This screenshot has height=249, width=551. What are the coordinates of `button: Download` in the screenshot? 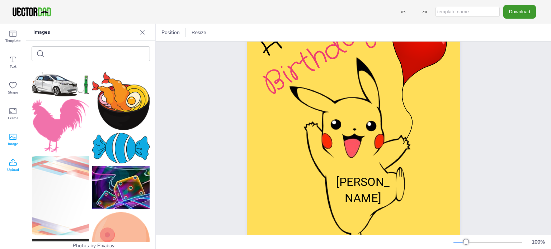 It's located at (520, 11).